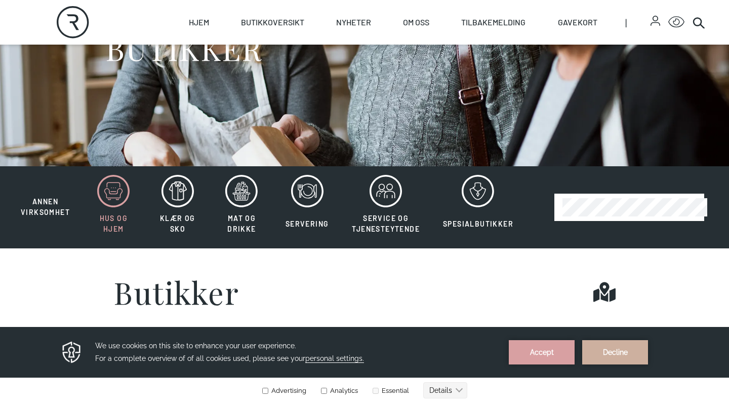 The height and width of the screenshot is (403, 729). Describe the element at coordinates (176, 292) in the screenshot. I see `h1: Butikker` at that location.